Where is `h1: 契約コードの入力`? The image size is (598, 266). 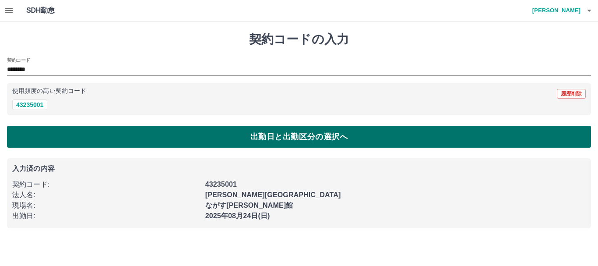 h1: 契約コードの入力 is located at coordinates (299, 39).